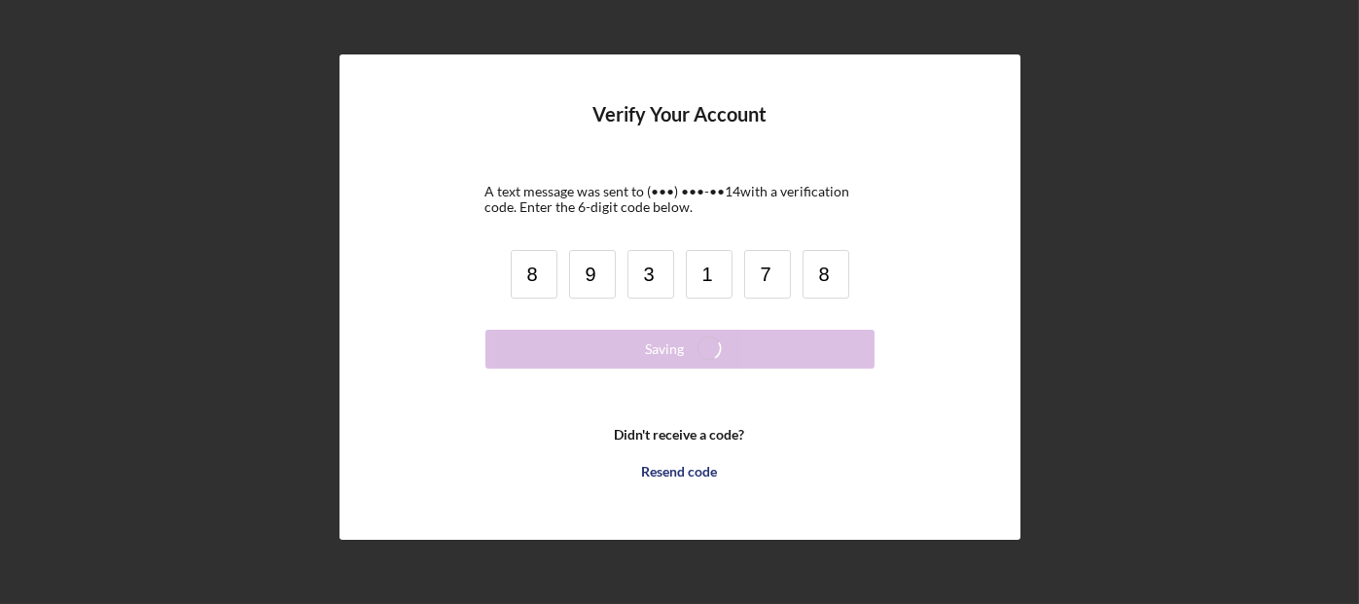 The image size is (1359, 604). Describe the element at coordinates (680, 435) in the screenshot. I see `b: Didn't receive a code?` at that location.